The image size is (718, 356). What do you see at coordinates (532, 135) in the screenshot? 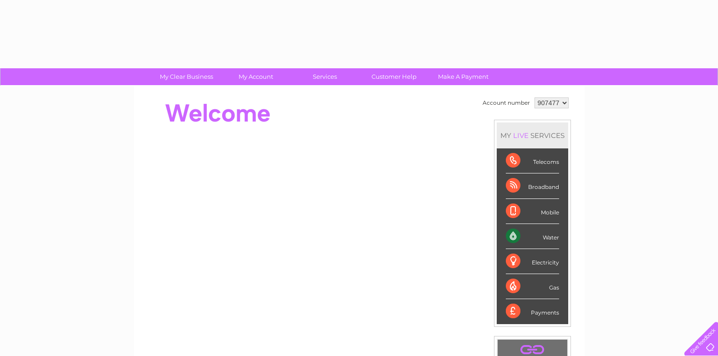
I see `div: MY SERVICES` at bounding box center [532, 135].